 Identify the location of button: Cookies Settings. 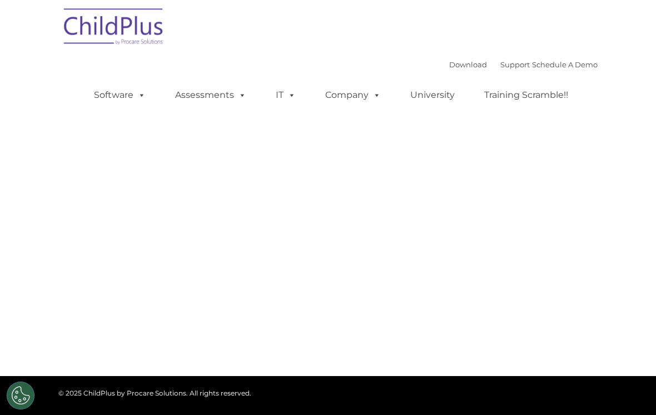
(21, 395).